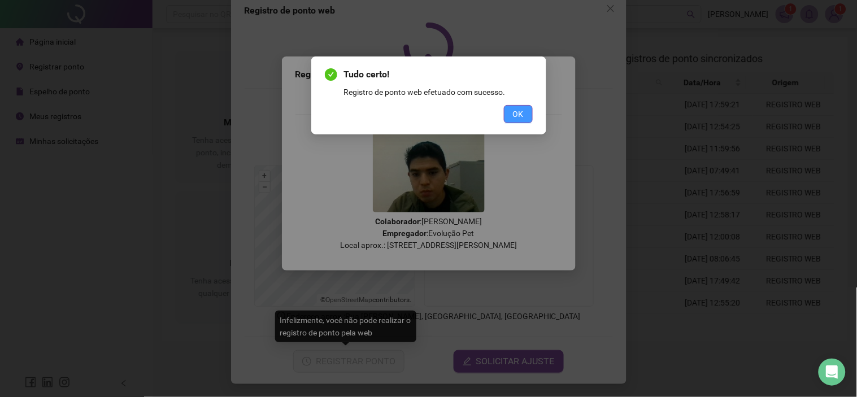 Image resolution: width=857 pixels, height=397 pixels. Describe the element at coordinates (518, 114) in the screenshot. I see `button: OK` at that location.